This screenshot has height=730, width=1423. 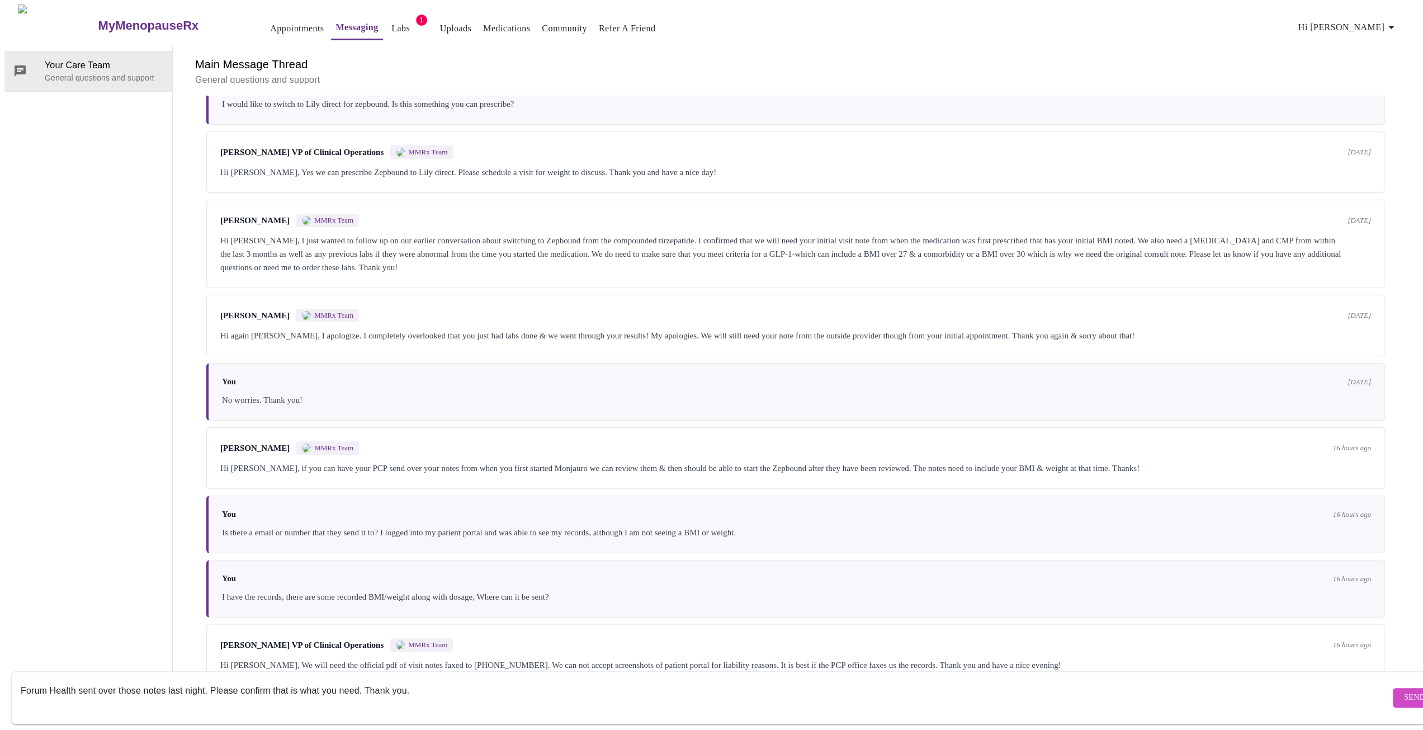 What do you see at coordinates (456, 29) in the screenshot?
I see `a: Uploads` at bounding box center [456, 29].